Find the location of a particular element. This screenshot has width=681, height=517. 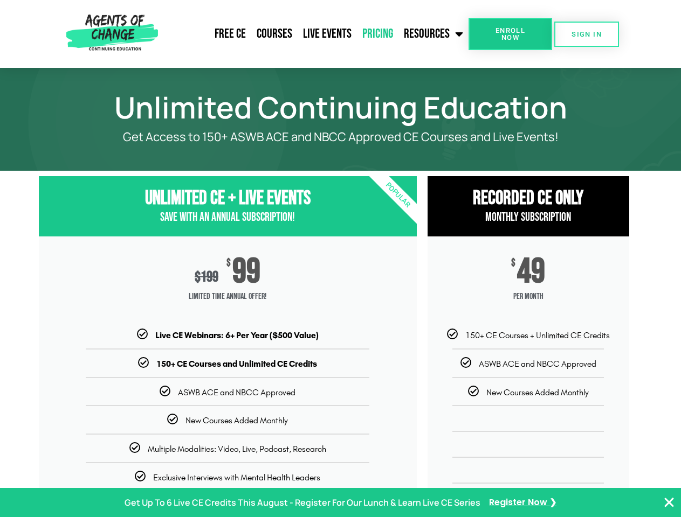

p: Get Up To 6 Live CE Credits This August - Register For Our Lunch & Learn Live CE Series is located at coordinates (302, 503).